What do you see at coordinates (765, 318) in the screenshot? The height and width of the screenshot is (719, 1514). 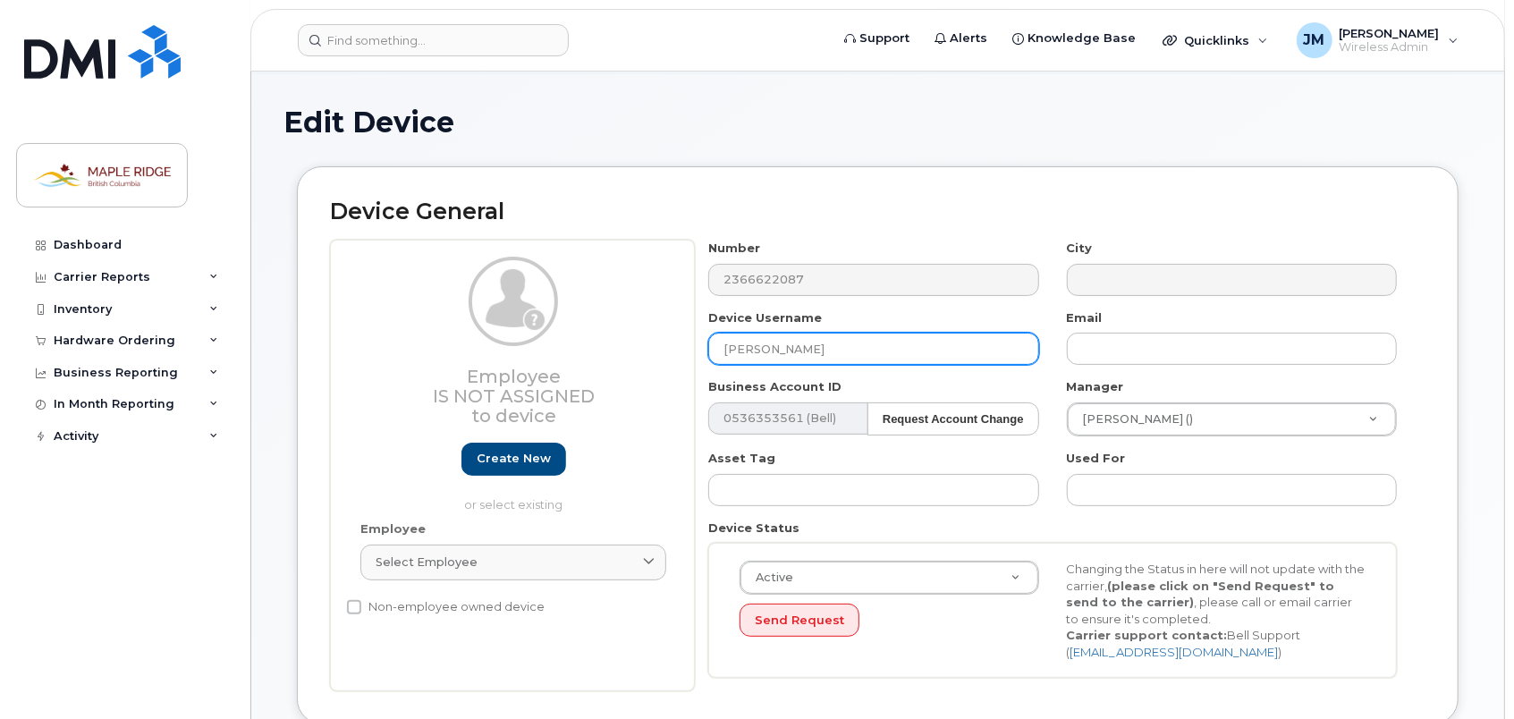 I see `label: Device Username` at bounding box center [765, 318].